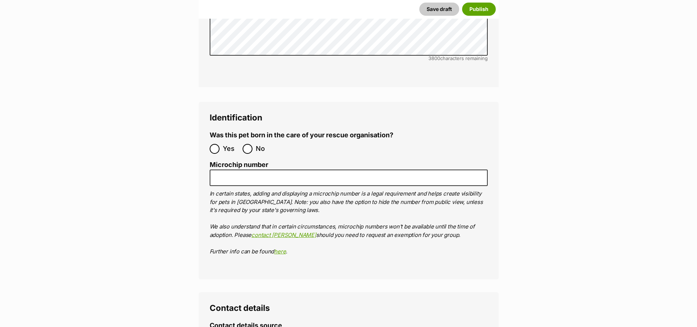 This screenshot has width=697, height=327. What do you see at coordinates (479, 9) in the screenshot?
I see `button: Publish` at bounding box center [479, 9].